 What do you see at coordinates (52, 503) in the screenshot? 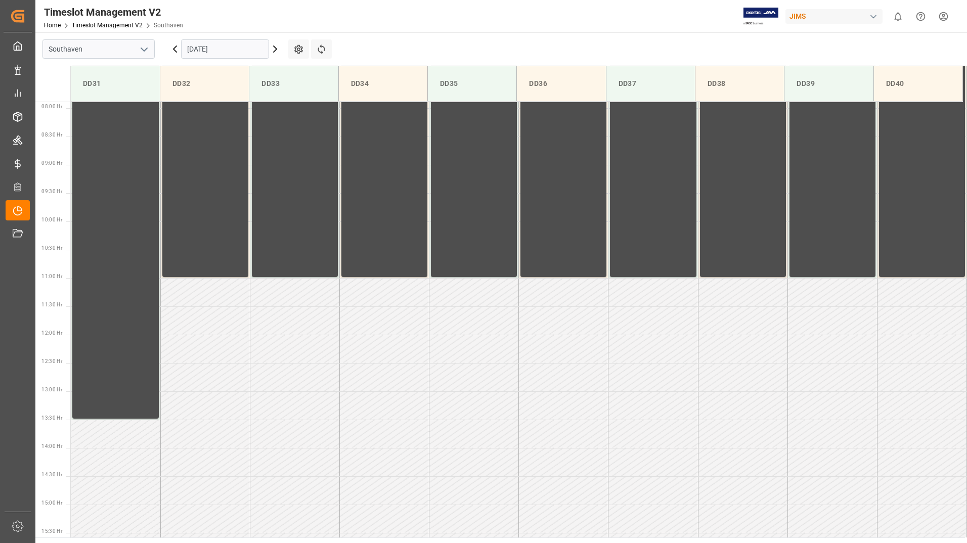
I see `span: 15:00 Hr` at bounding box center [52, 503].